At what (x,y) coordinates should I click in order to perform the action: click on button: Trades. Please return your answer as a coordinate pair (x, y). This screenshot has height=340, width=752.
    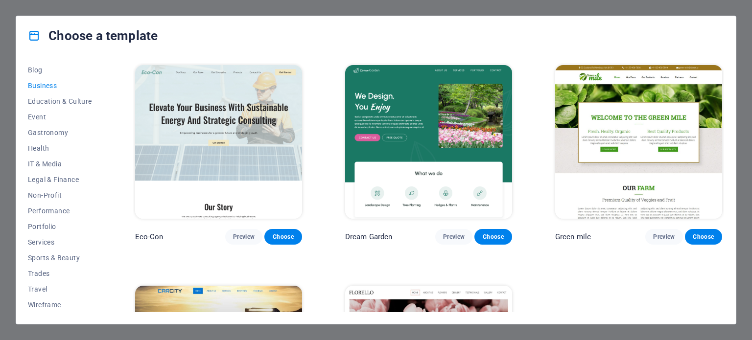
    Looking at the image, I should click on (60, 274).